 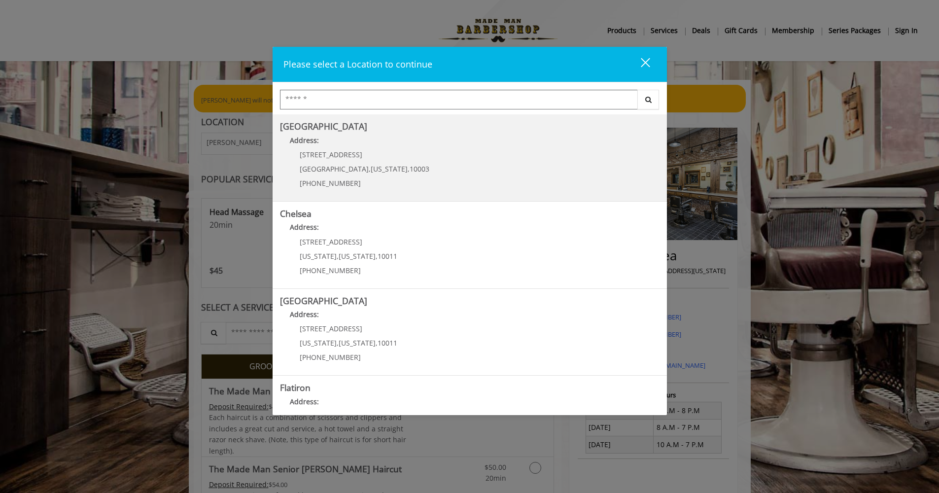 What do you see at coordinates (648, 100) in the screenshot?
I see `i: Search button` at bounding box center [648, 100].